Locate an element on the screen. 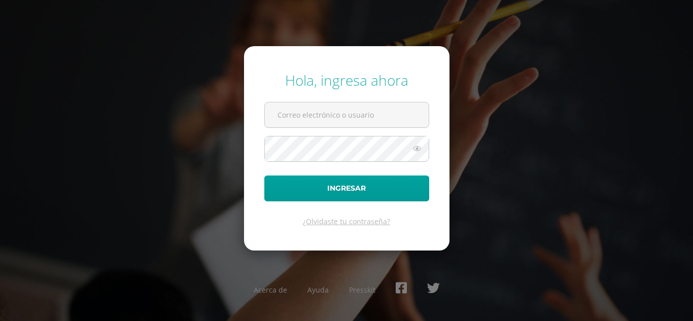 This screenshot has width=693, height=321. input: Correo electrónico o usuario is located at coordinates (346, 115).